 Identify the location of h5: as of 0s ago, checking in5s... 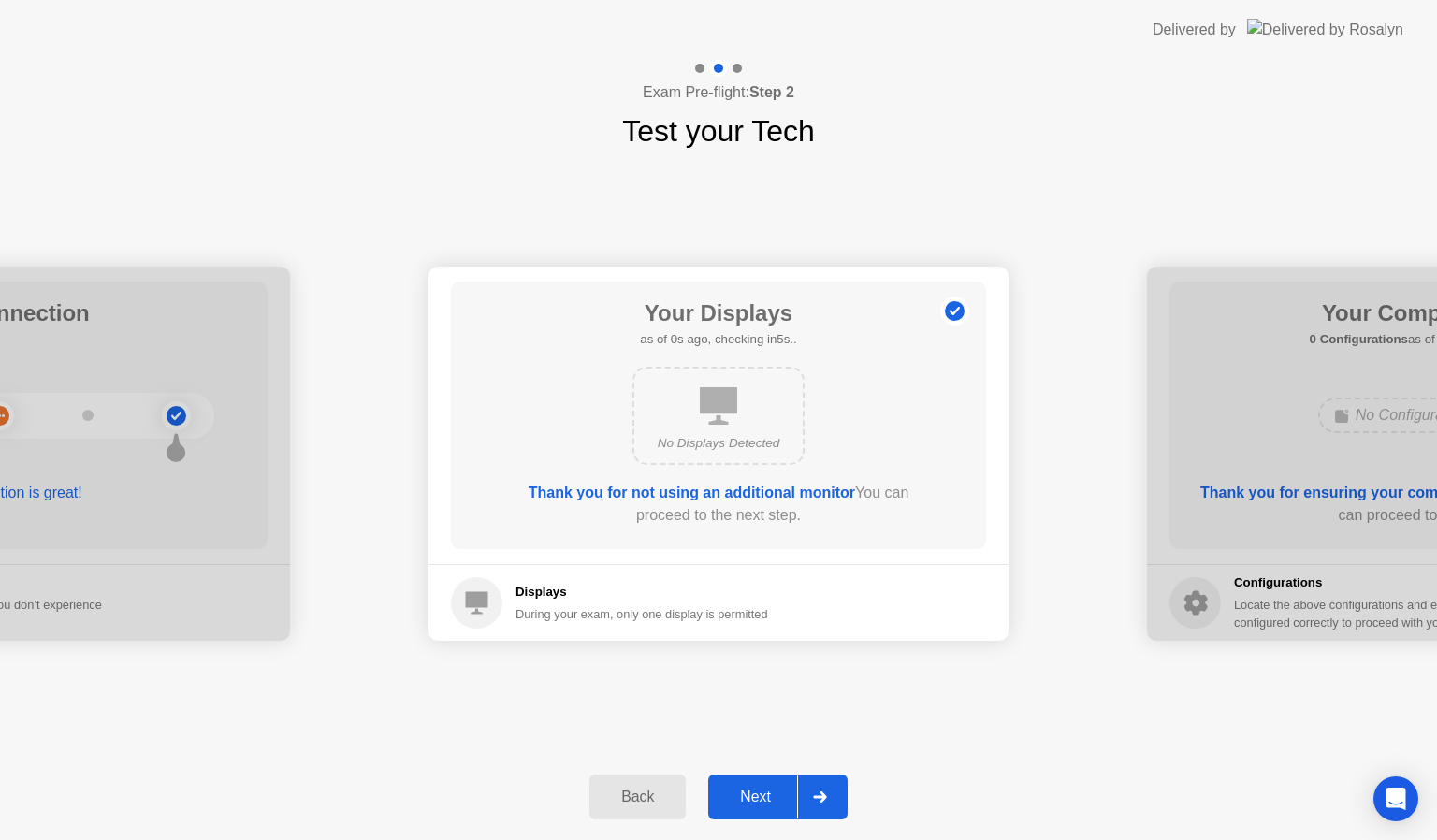
(718, 340).